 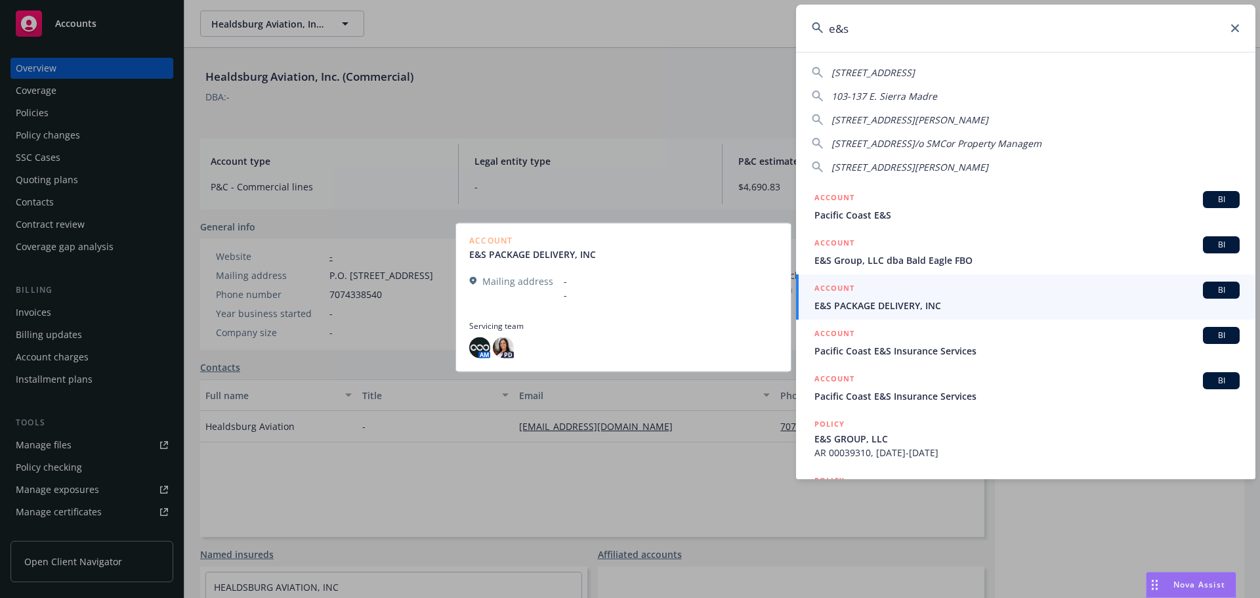 I want to click on span: Pacific Coast E&S, so click(x=1027, y=215).